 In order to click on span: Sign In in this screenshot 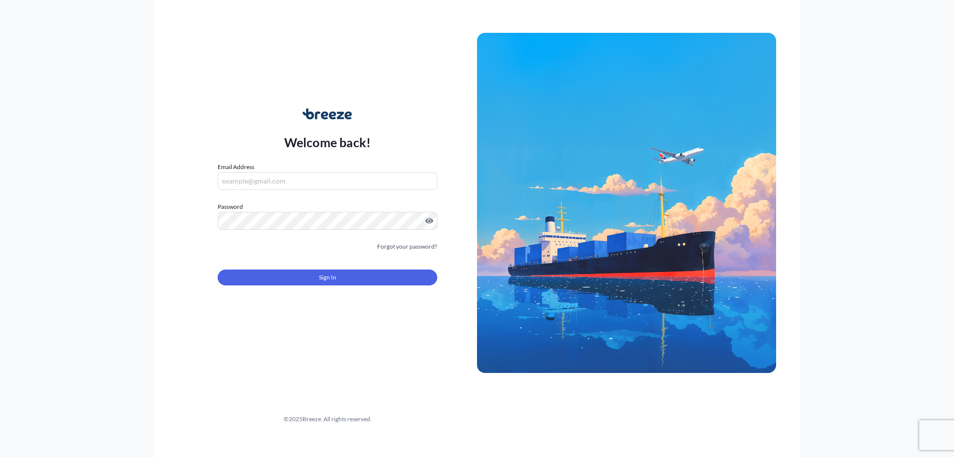, I will do `click(327, 277)`.